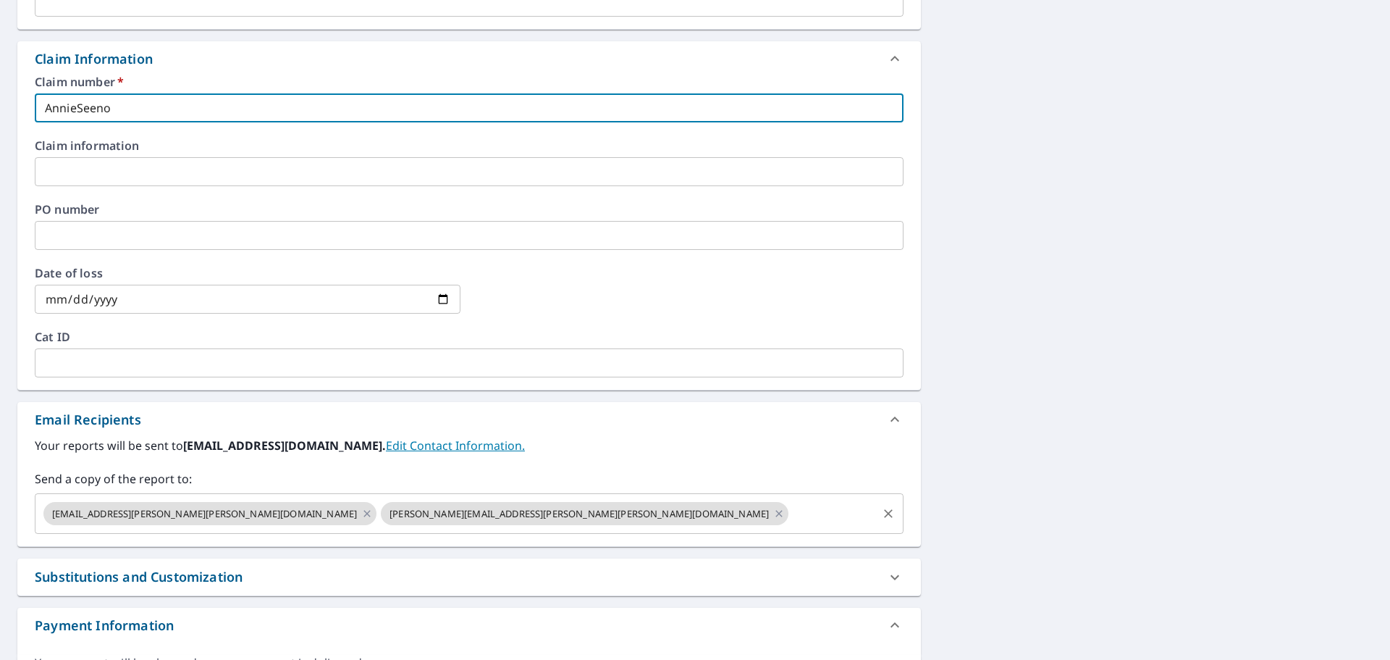 Image resolution: width=1390 pixels, height=660 pixels. Describe the element at coordinates (469, 337) in the screenshot. I see `label: Cat ID` at that location.